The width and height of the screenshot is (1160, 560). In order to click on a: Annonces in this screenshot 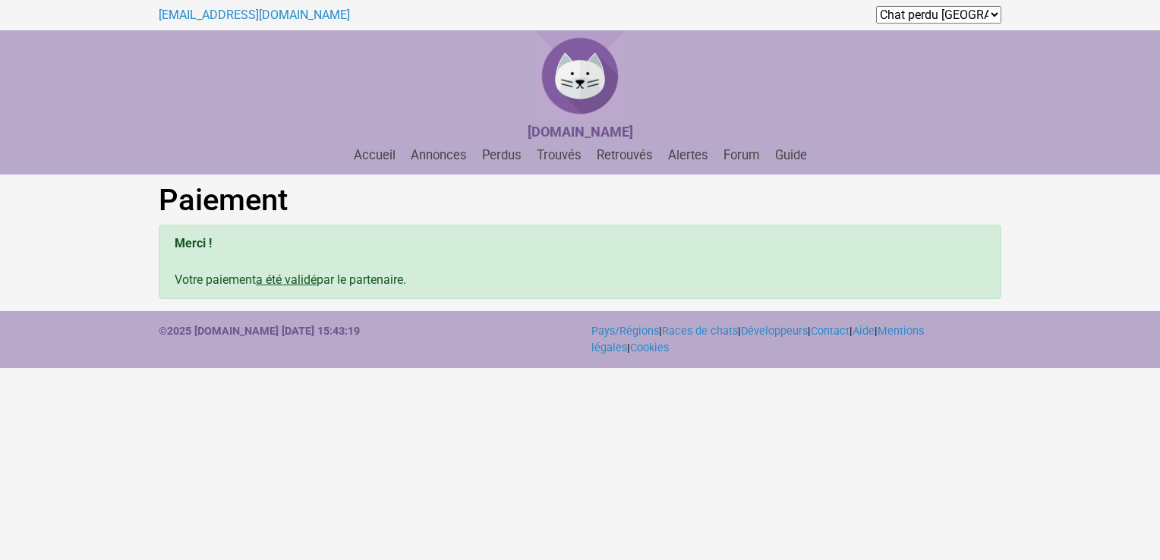, I will do `click(439, 155)`.